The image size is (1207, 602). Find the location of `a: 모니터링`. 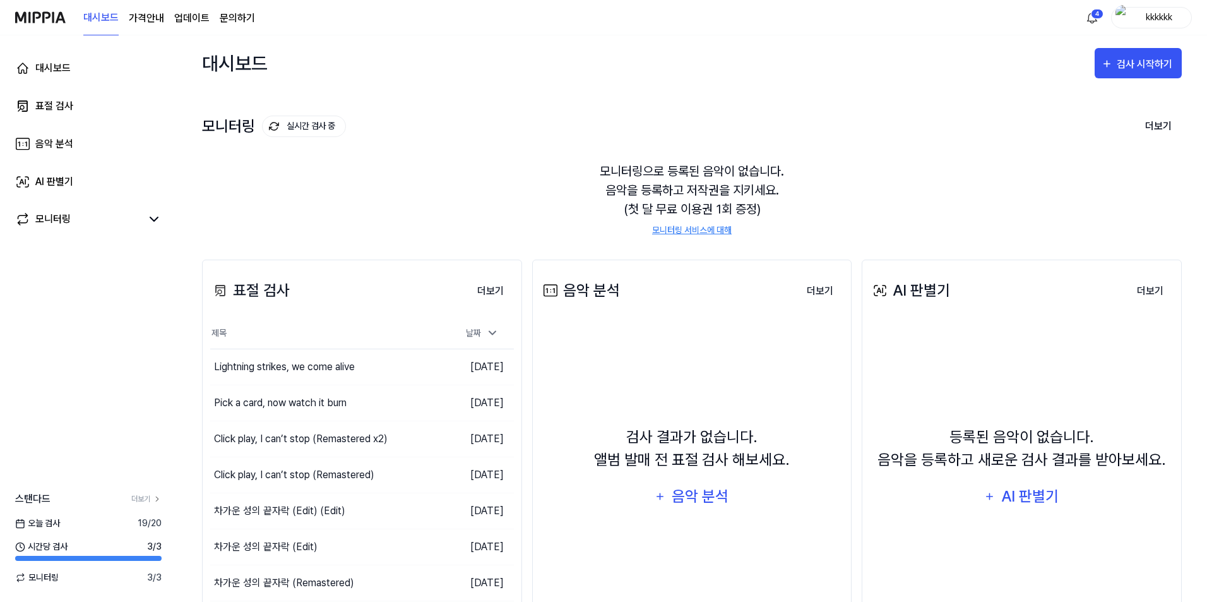

a: 모니터링 is located at coordinates (78, 219).